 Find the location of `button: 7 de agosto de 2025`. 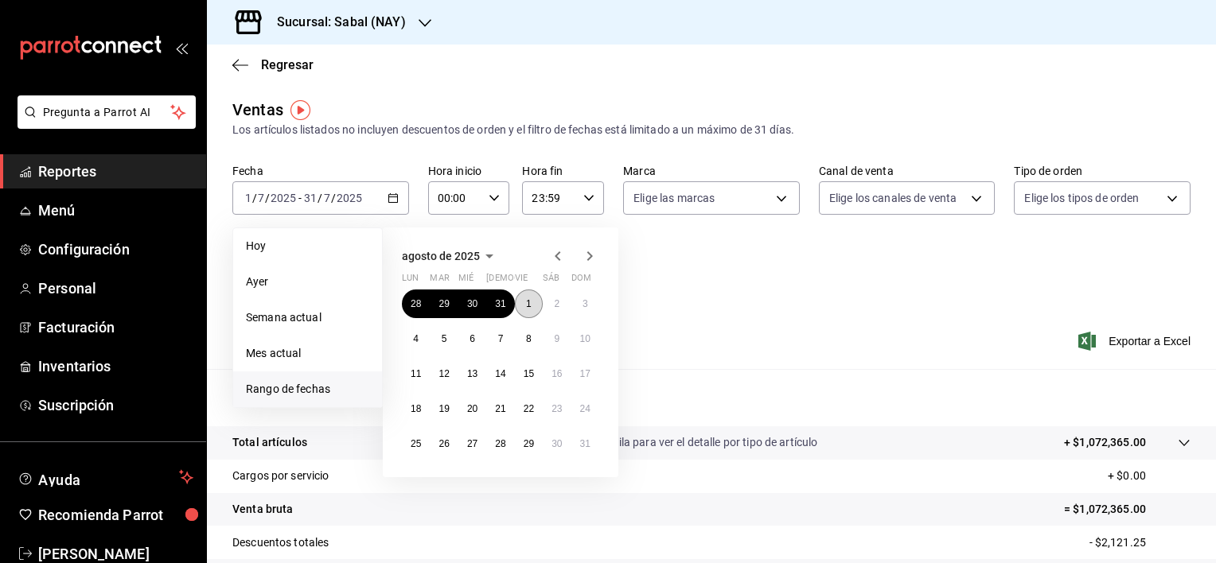

button: 7 de agosto de 2025 is located at coordinates (500, 339).